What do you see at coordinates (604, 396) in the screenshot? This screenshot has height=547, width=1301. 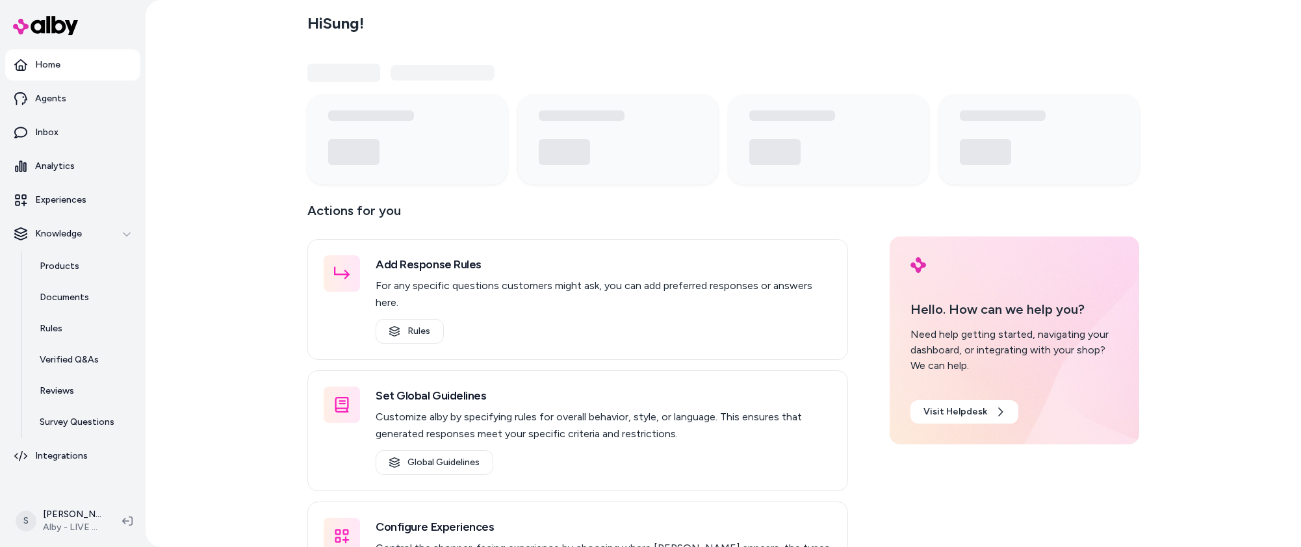 I see `h3: Set Global Guidelines` at bounding box center [604, 396].